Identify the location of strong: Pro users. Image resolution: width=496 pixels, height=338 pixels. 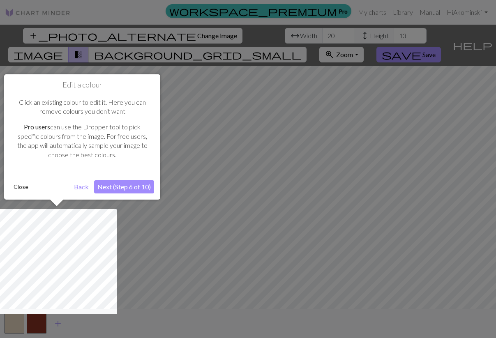
(37, 126).